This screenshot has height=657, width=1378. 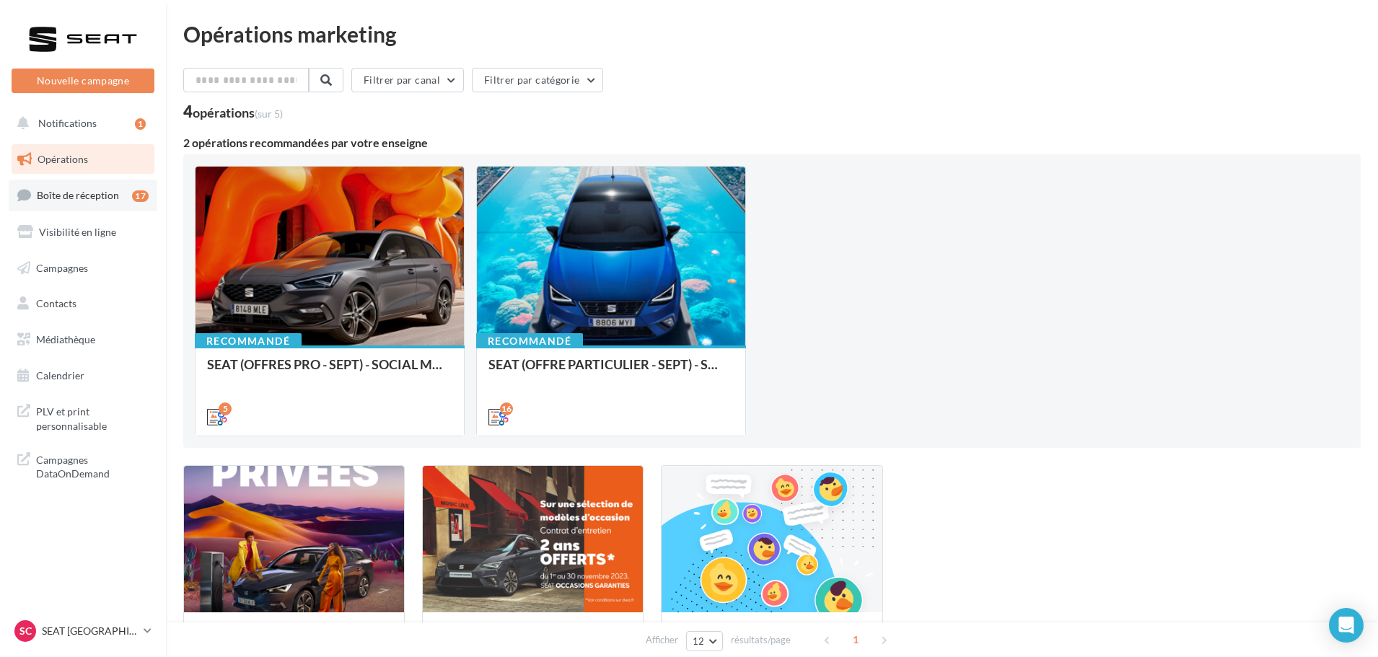 I want to click on span: Boîte de réception, so click(x=78, y=195).